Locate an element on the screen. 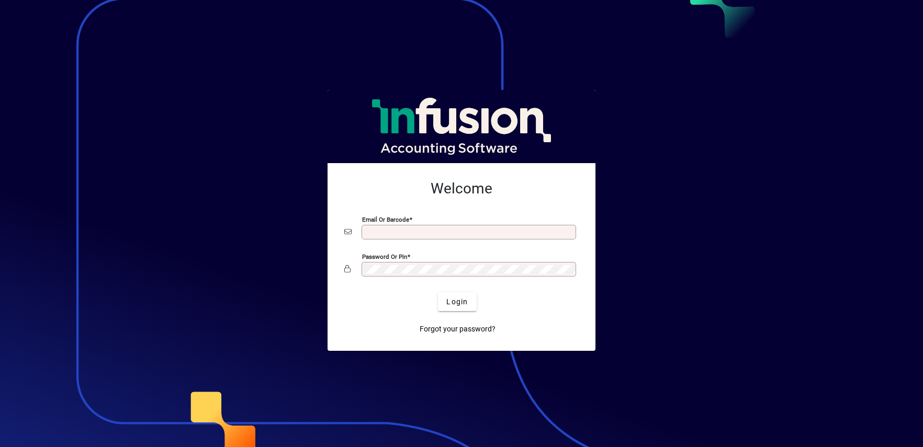 Image resolution: width=923 pixels, height=447 pixels. button: Login is located at coordinates (457, 302).